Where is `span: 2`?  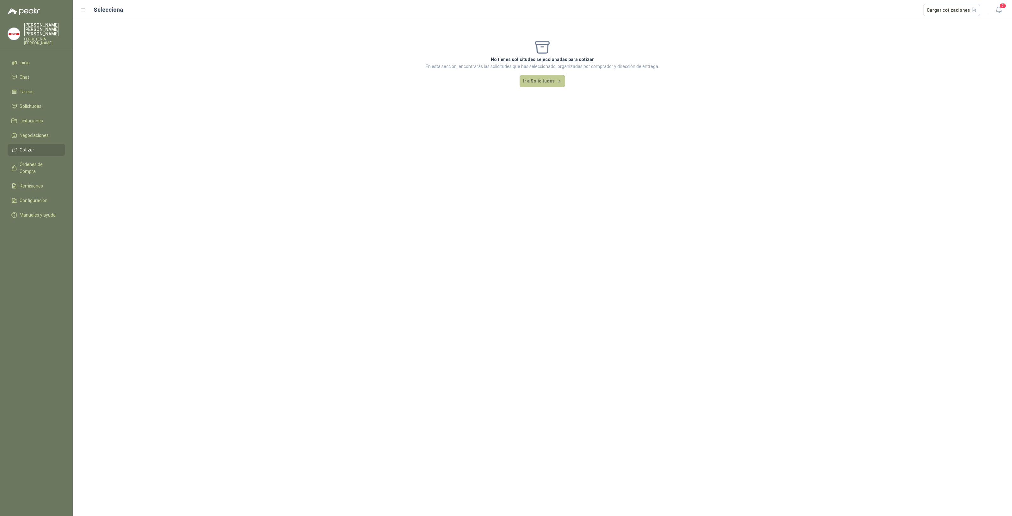 span: 2 is located at coordinates (1003, 6).